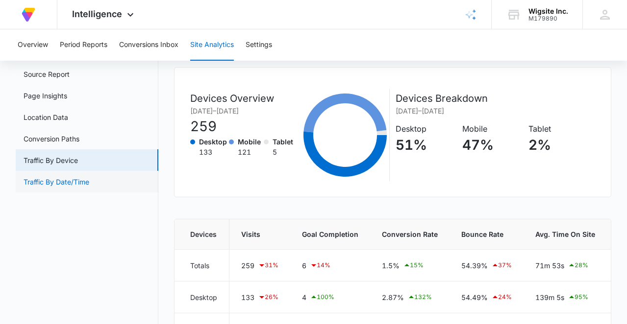  Describe the element at coordinates (47, 74) in the screenshot. I see `a: Source Report` at that location.